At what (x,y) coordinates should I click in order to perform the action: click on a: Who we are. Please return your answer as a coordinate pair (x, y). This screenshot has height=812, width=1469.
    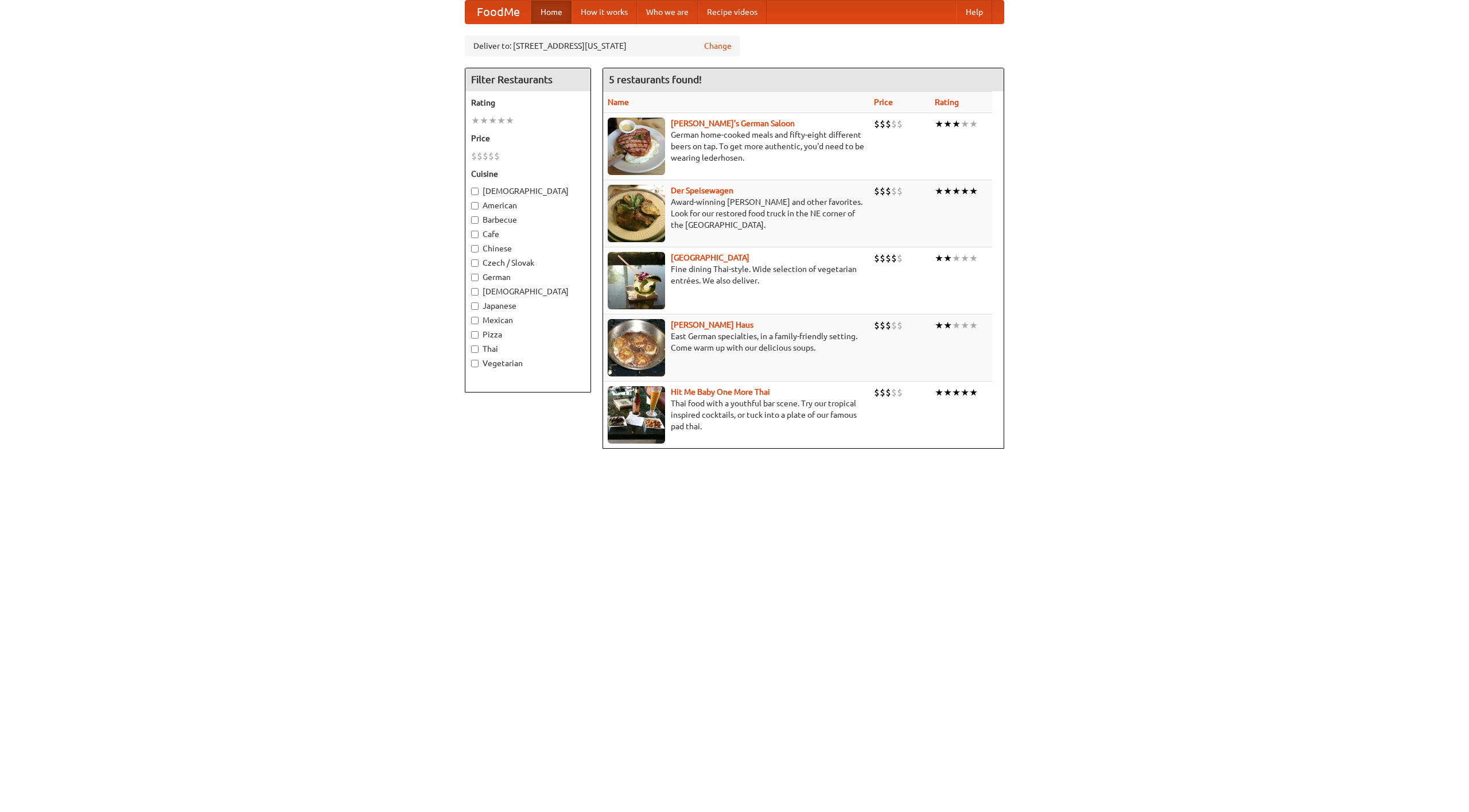
    Looking at the image, I should click on (667, 12).